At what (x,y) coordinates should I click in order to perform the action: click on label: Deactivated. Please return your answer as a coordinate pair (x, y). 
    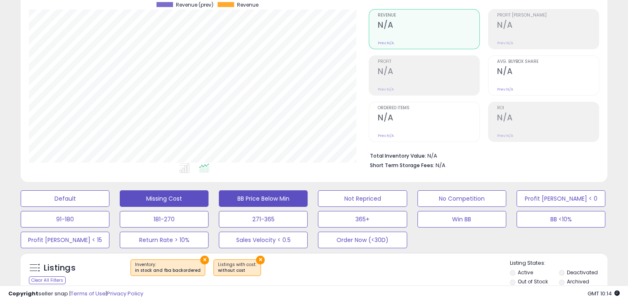
    Looking at the image, I should click on (582, 272).